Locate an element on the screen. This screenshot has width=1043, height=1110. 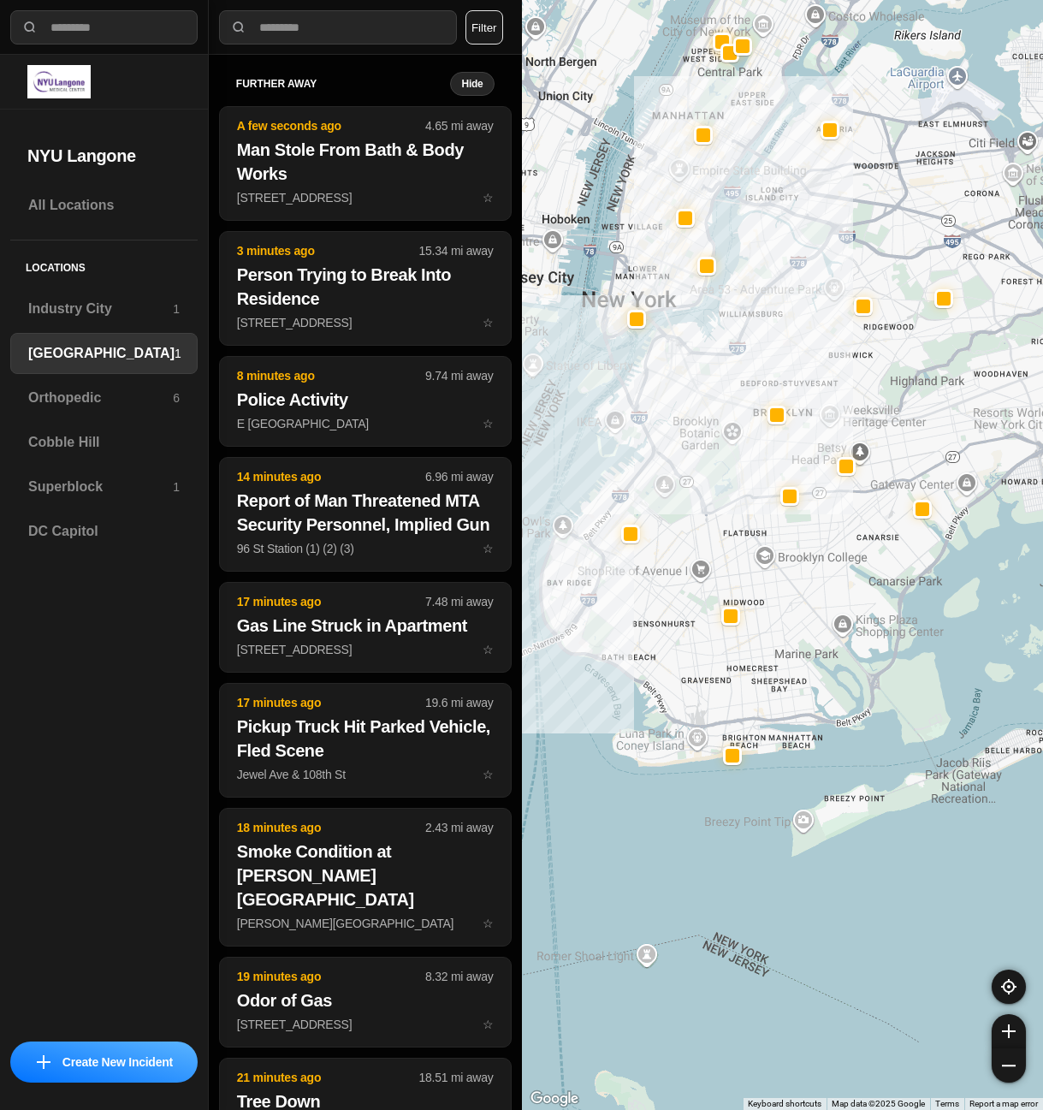
a: Open this area in Google Maps (opens a new window) is located at coordinates (554, 1099).